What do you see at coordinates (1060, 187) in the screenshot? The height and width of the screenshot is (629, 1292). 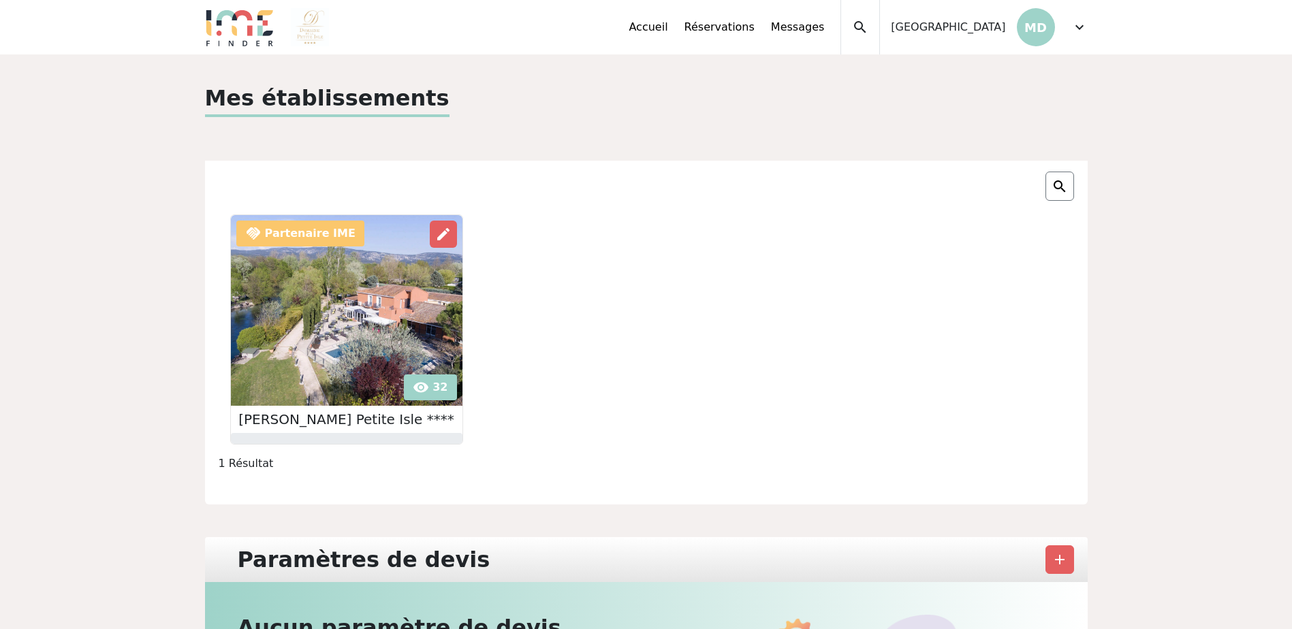 I see `img: search.png` at bounding box center [1060, 187].